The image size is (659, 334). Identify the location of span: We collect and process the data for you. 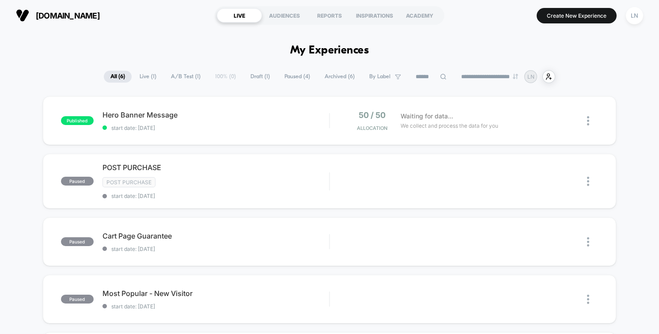
(449, 125).